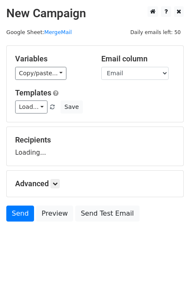 The width and height of the screenshot is (190, 301). Describe the element at coordinates (31, 107) in the screenshot. I see `a: Load...` at that location.